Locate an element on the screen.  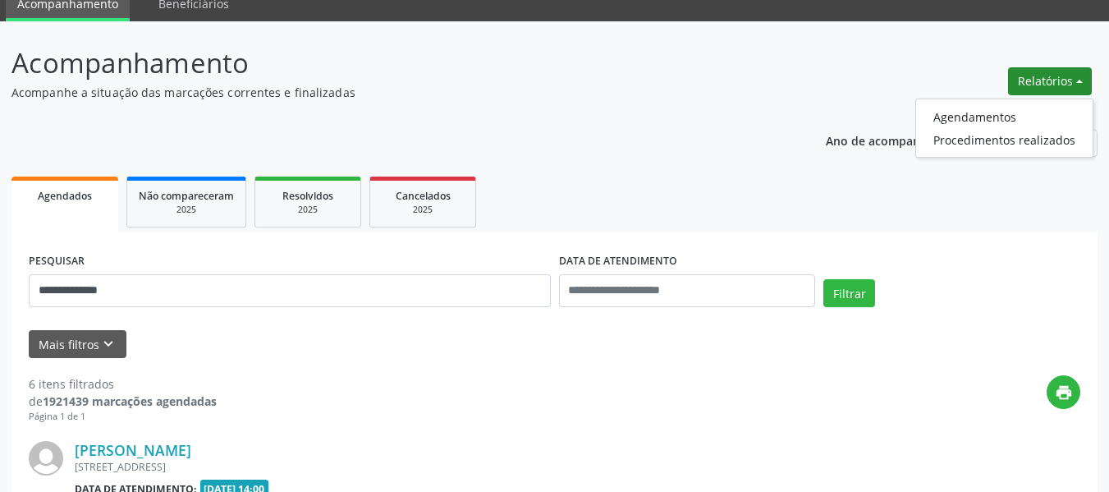
img: img is located at coordinates (46, 458).